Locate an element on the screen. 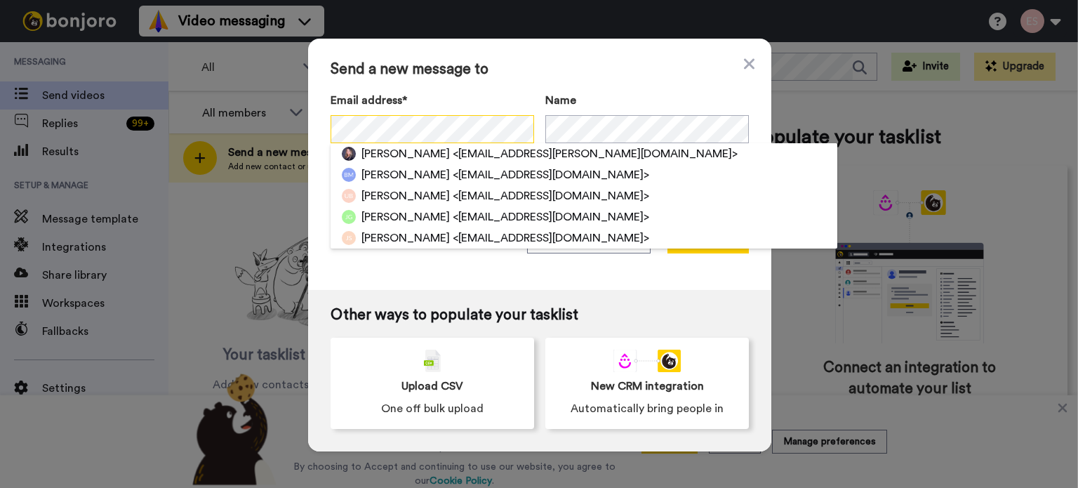 The width and height of the screenshot is (1078, 488). label: Email address* is located at coordinates (432, 100).